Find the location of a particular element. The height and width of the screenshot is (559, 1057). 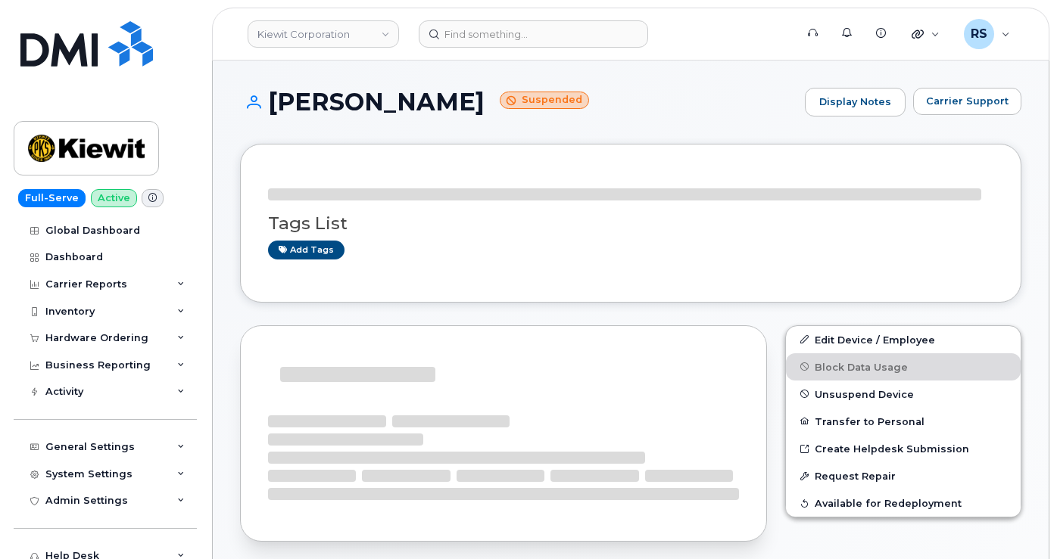

button: Transfer to Personal is located at coordinates (903, 422).